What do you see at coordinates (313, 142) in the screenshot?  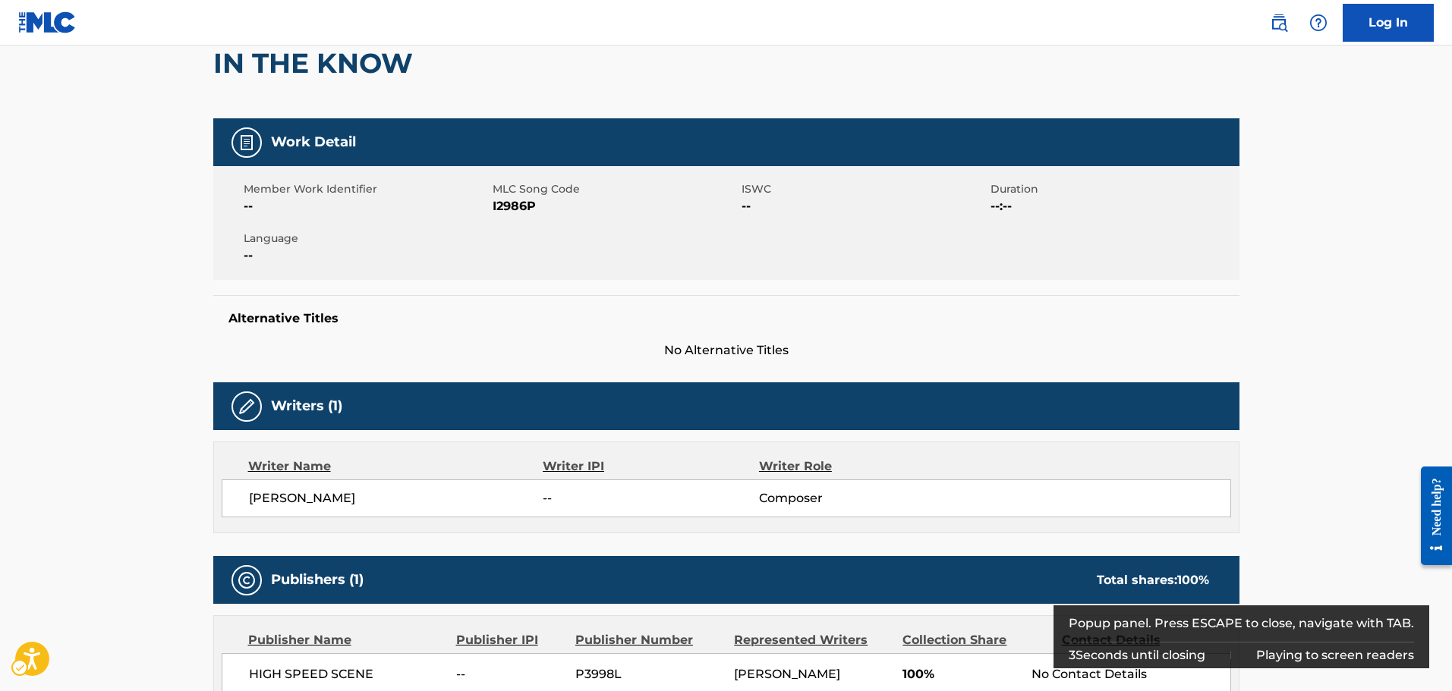 I see `h5: Work Detail` at bounding box center [313, 142].